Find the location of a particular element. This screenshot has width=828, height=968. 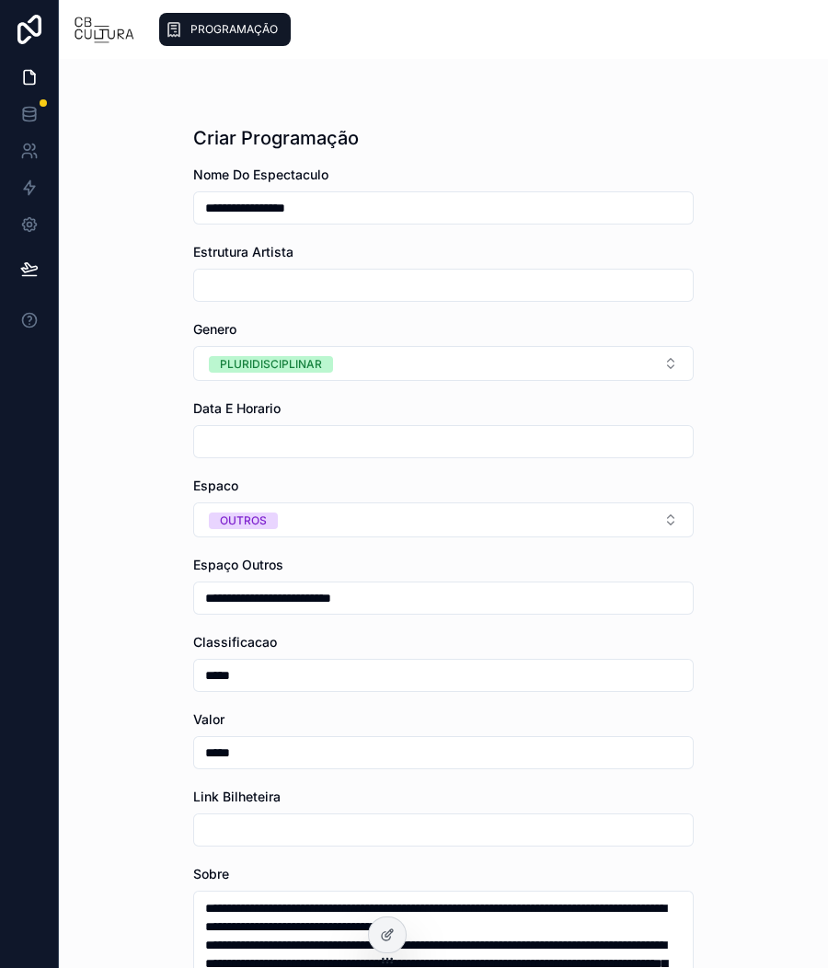

h1: Criar Programação is located at coordinates (276, 138).